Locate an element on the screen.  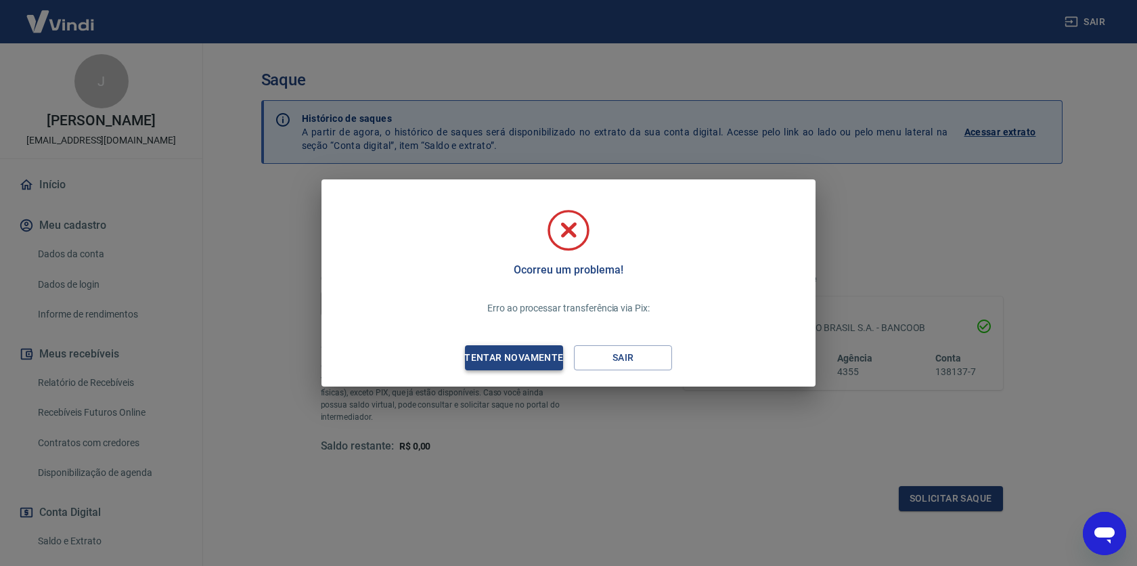
button: Tentar novamente is located at coordinates (514, 357).